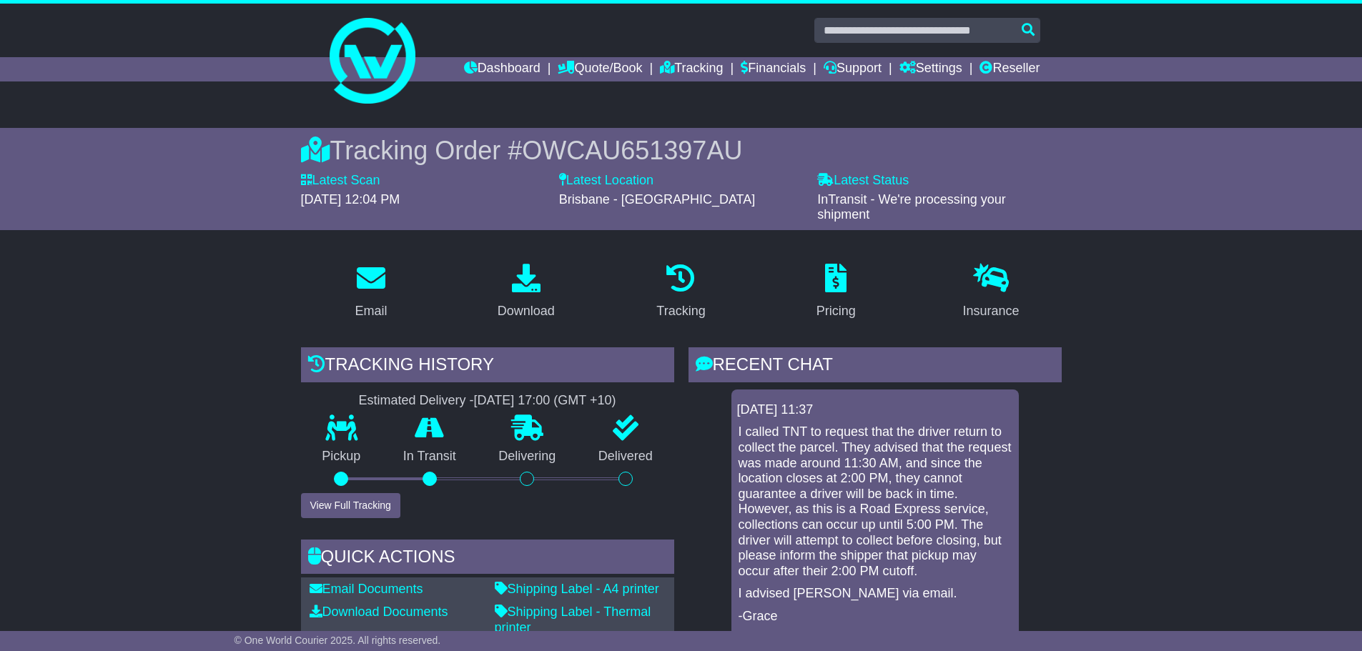 The image size is (1362, 651). What do you see at coordinates (342, 457) in the screenshot?
I see `p: Pickup` at bounding box center [342, 457].